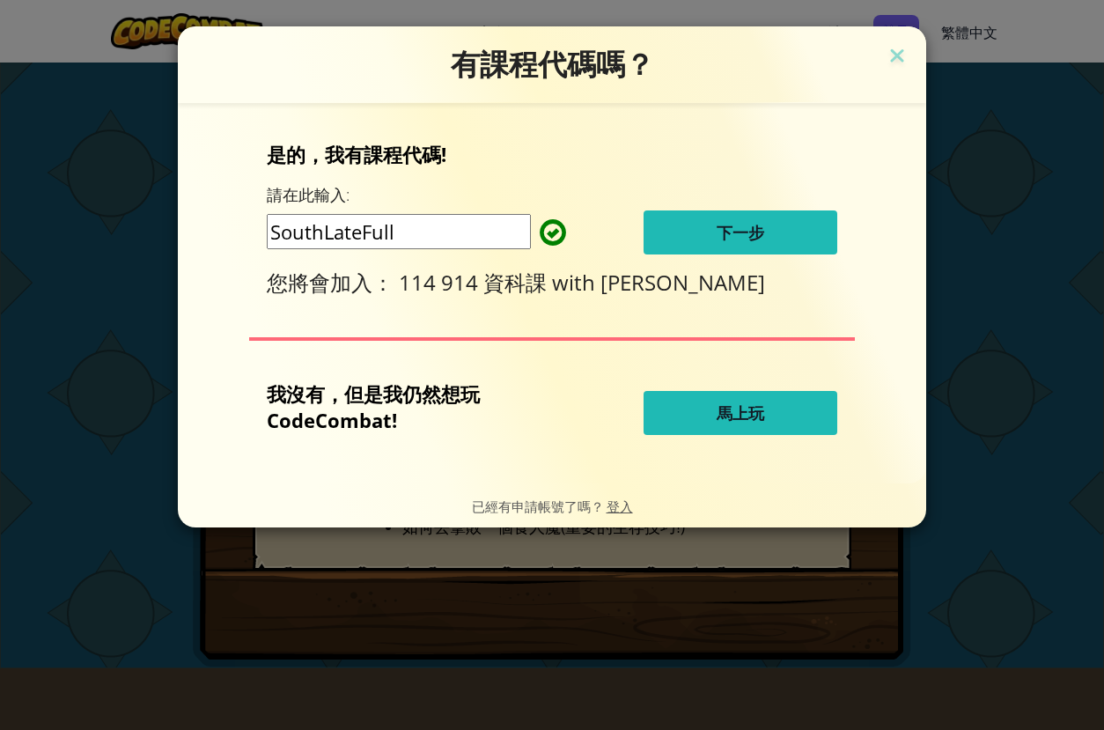  I want to click on span: 登入, so click(620, 505).